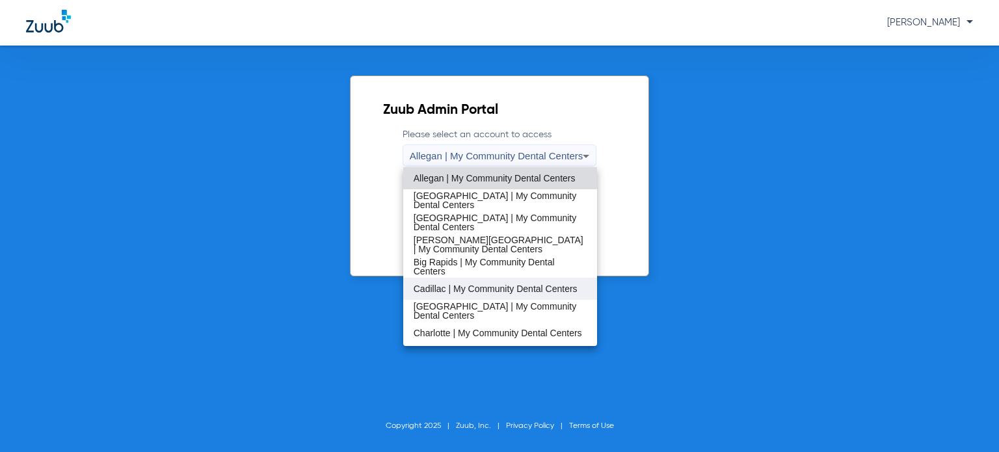 The height and width of the screenshot is (452, 999). What do you see at coordinates (966, 421) in the screenshot?
I see `div: Chat Widget` at bounding box center [966, 421].